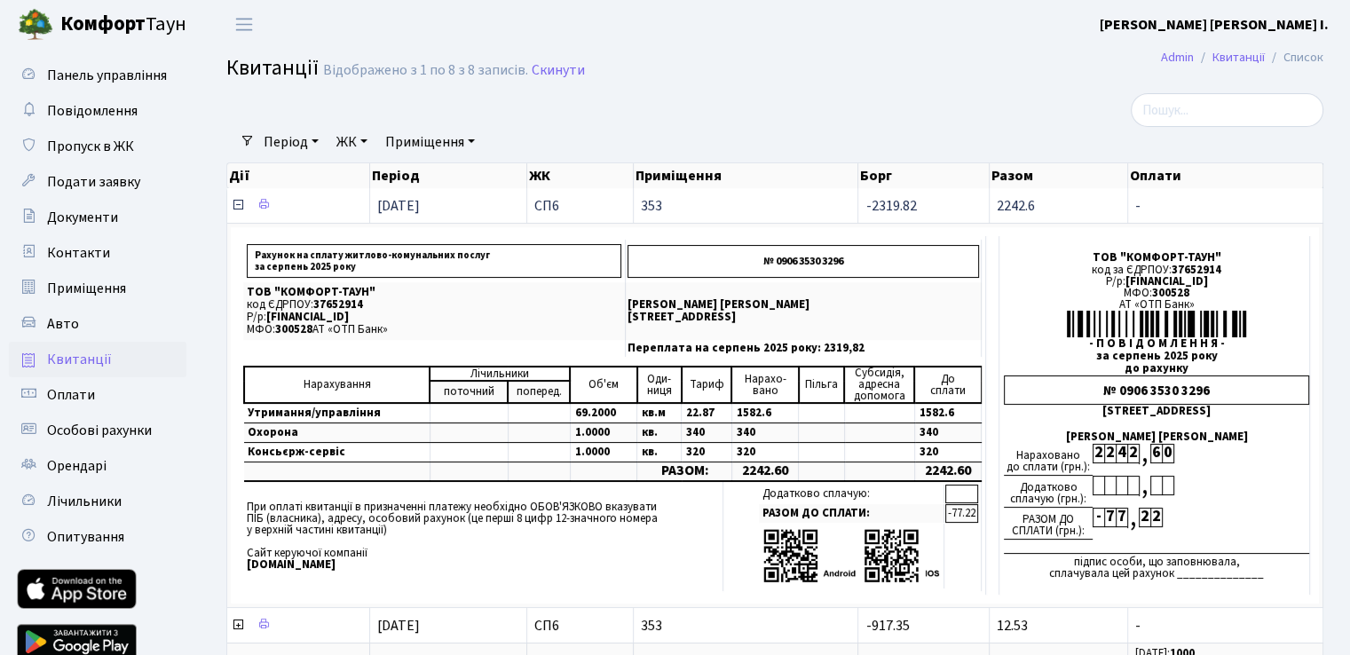  I want to click on li: Список, so click(1294, 58).